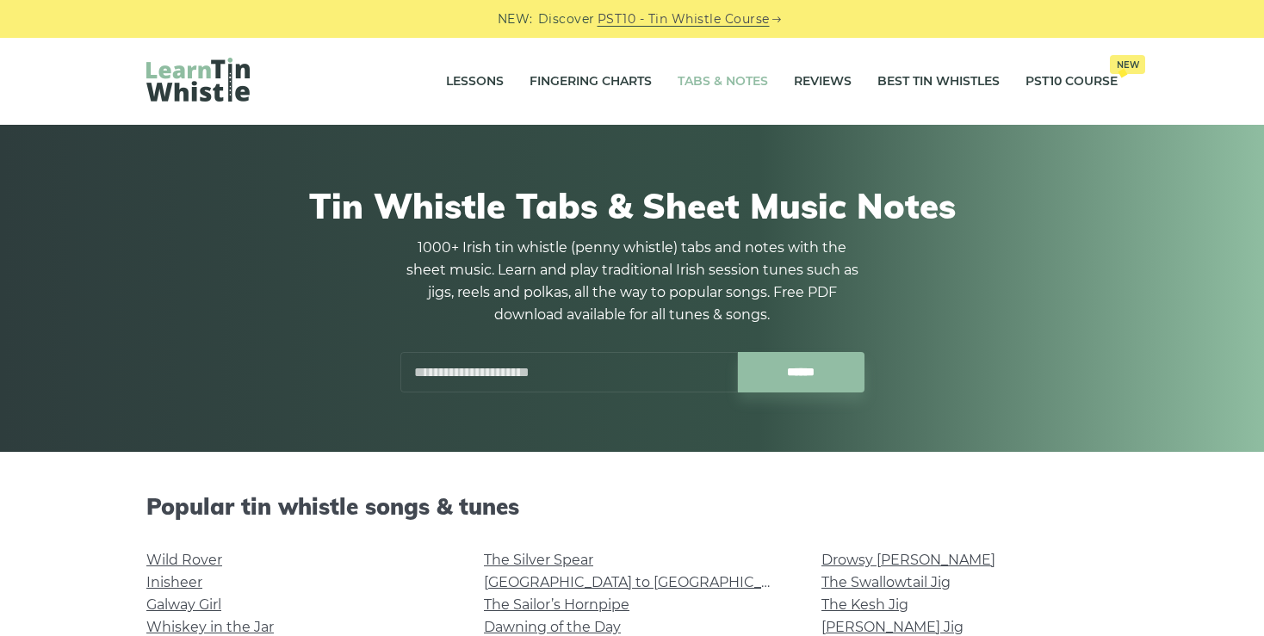 The image size is (1264, 636). I want to click on a: The Kesh Jig, so click(864, 604).